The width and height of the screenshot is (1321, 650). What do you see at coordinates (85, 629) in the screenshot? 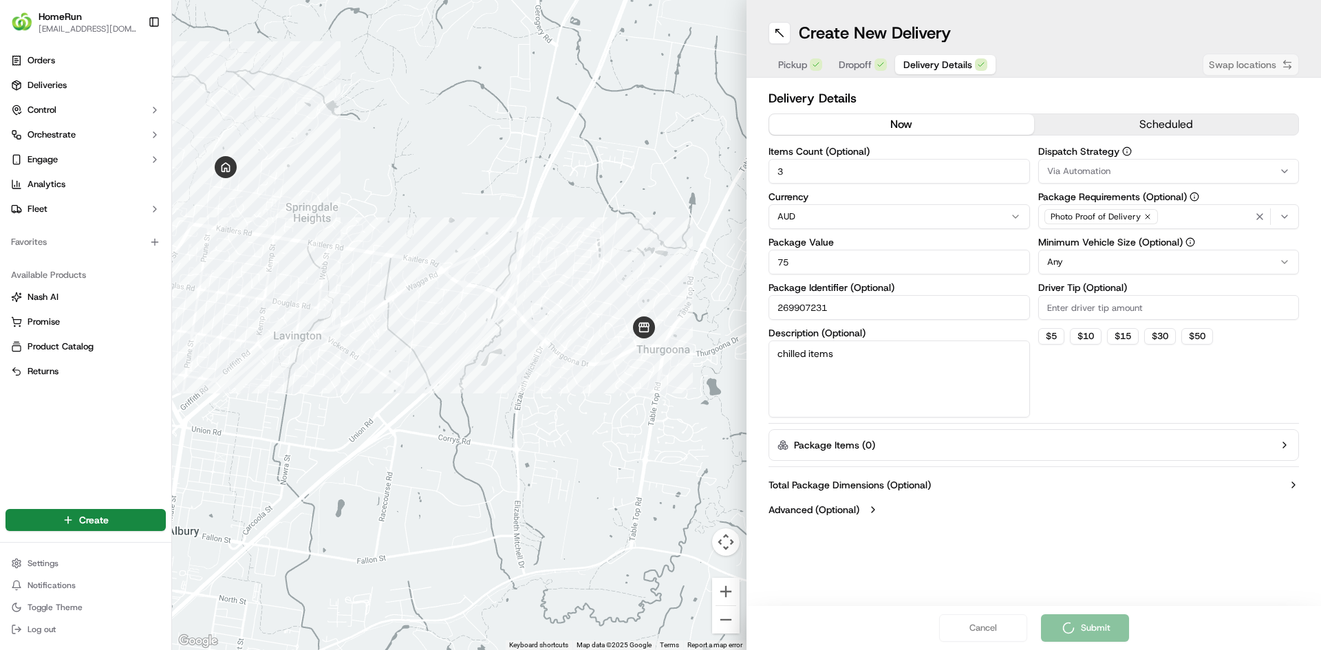
I see `button: Log out` at bounding box center [85, 629].